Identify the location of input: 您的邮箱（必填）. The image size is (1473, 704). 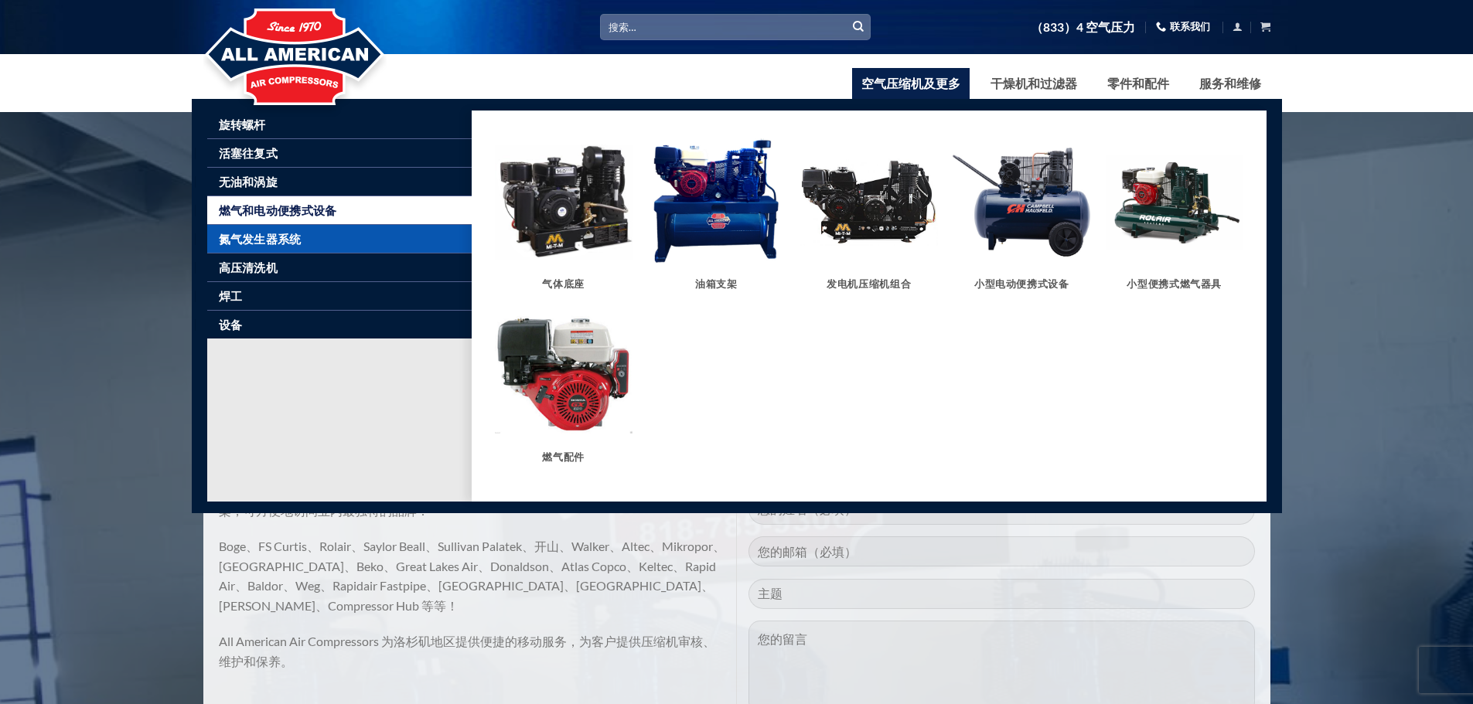
(1001, 551).